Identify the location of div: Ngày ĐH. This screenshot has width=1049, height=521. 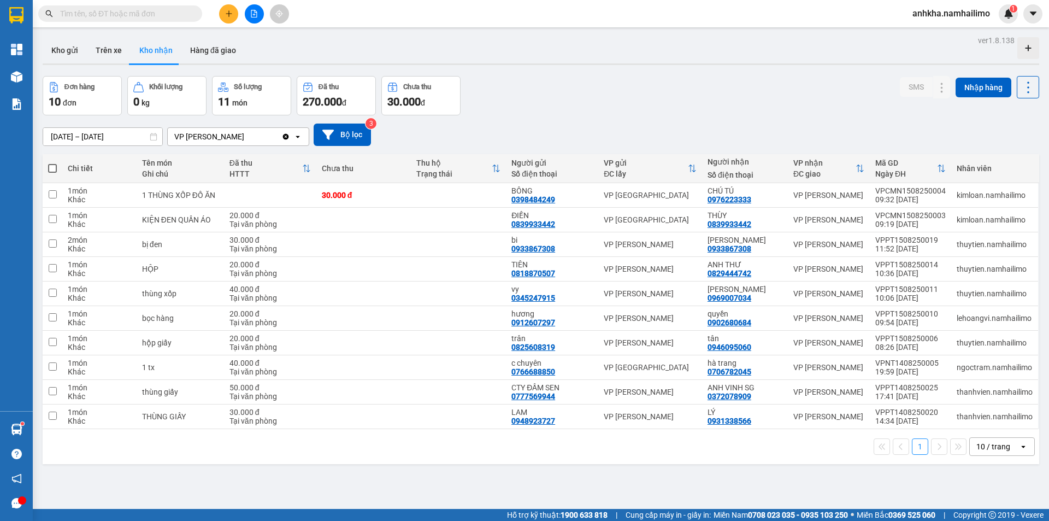
(906, 174).